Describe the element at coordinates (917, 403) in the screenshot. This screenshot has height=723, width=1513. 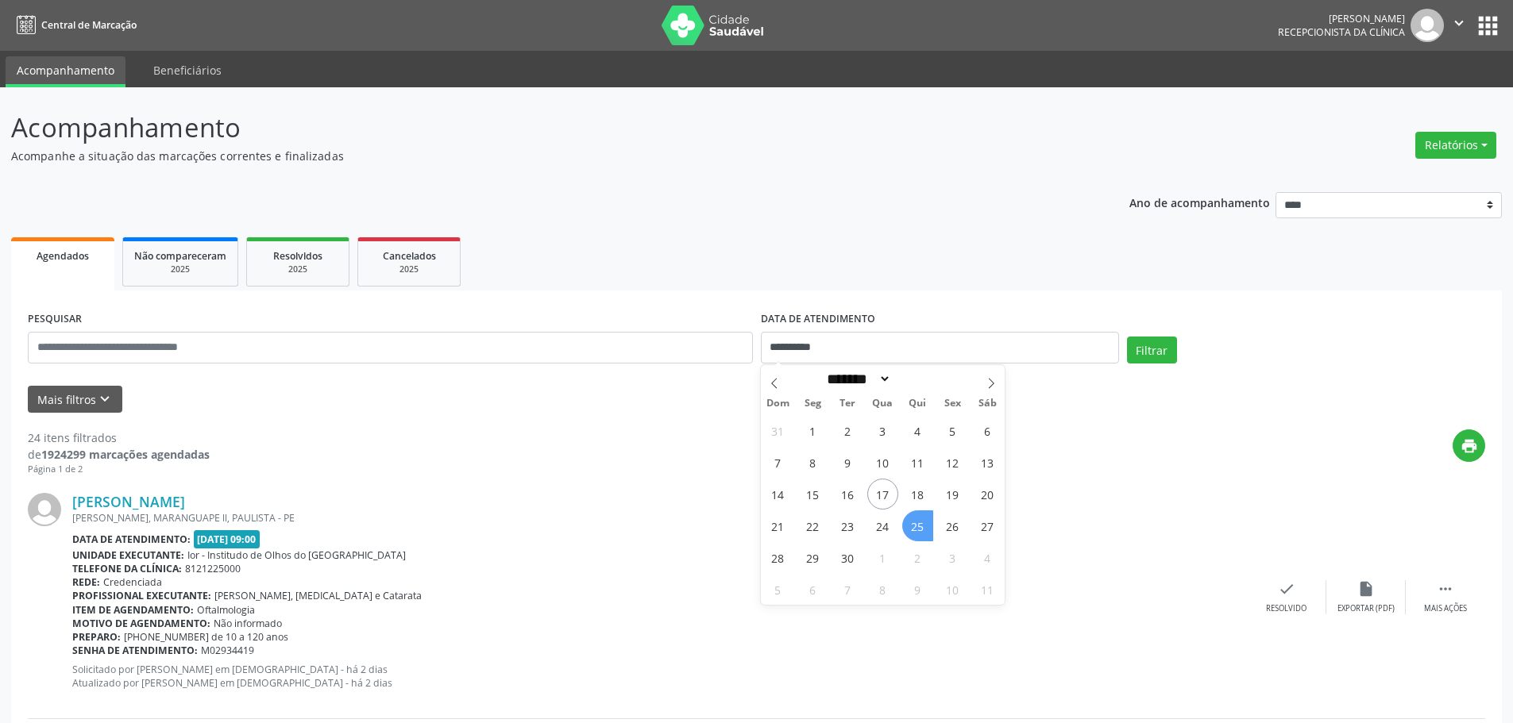
I see `span: Qui` at that location.